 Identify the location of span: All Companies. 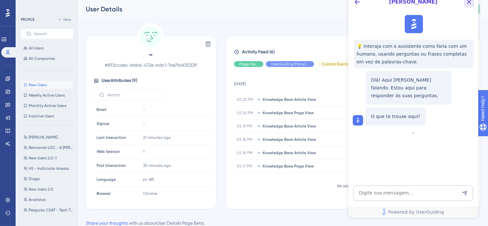
(42, 59).